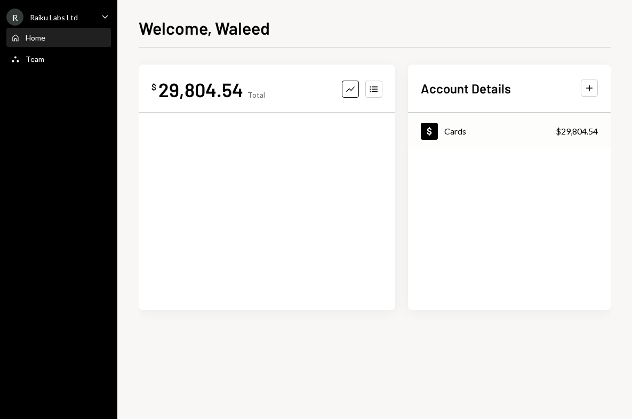 The height and width of the screenshot is (419, 632). What do you see at coordinates (201, 89) in the screenshot?
I see `div: 29,804.54` at bounding box center [201, 89].